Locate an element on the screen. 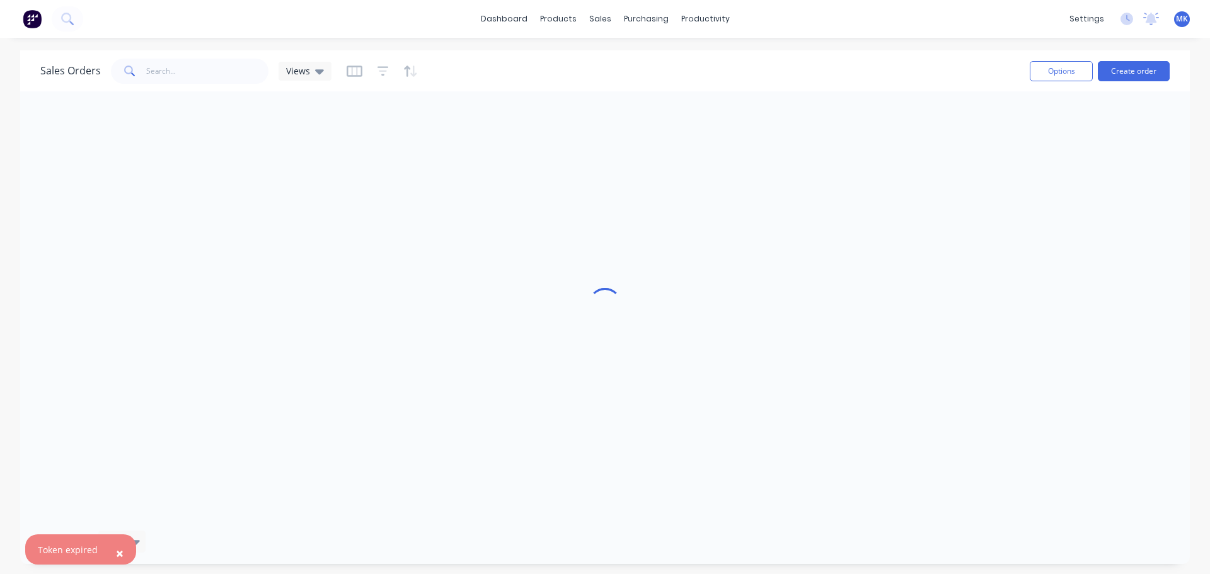  div: sales is located at coordinates (600, 19).